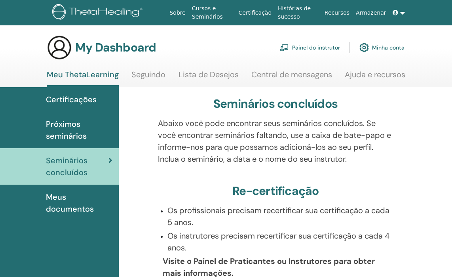 This screenshot has width=452, height=277. Describe the element at coordinates (382, 47) in the screenshot. I see `a: Minha conta` at that location.